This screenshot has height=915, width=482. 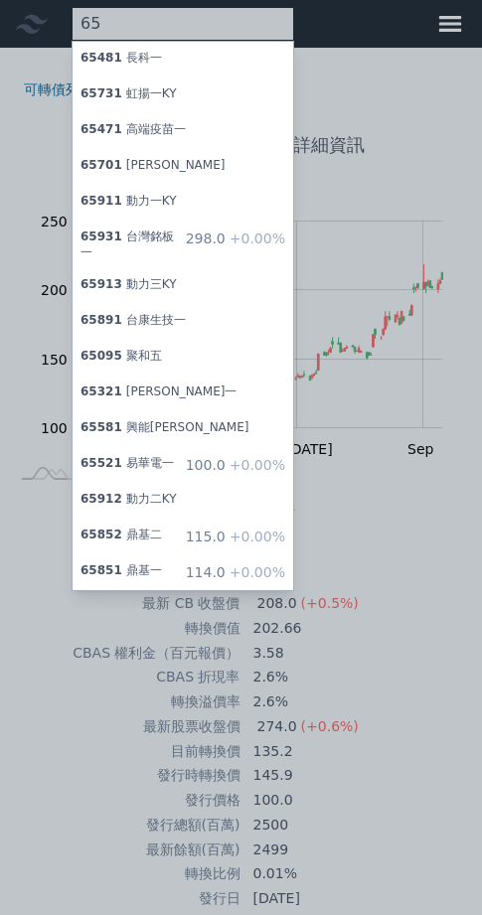 What do you see at coordinates (121, 537) in the screenshot?
I see `div: 鼎基二` at bounding box center [121, 537].